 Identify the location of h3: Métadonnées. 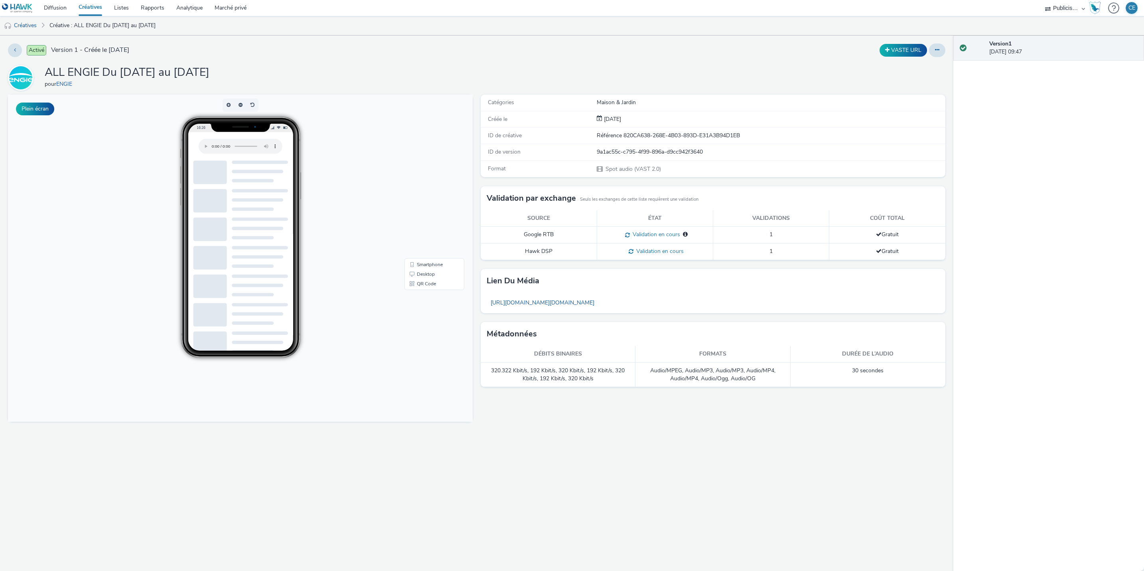
(512, 334).